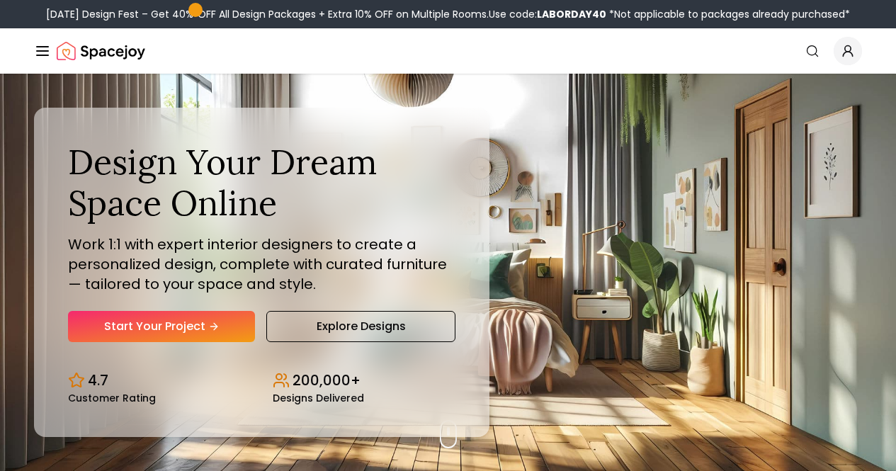 Image resolution: width=896 pixels, height=471 pixels. Describe the element at coordinates (112, 398) in the screenshot. I see `small: Customer Rating` at that location.